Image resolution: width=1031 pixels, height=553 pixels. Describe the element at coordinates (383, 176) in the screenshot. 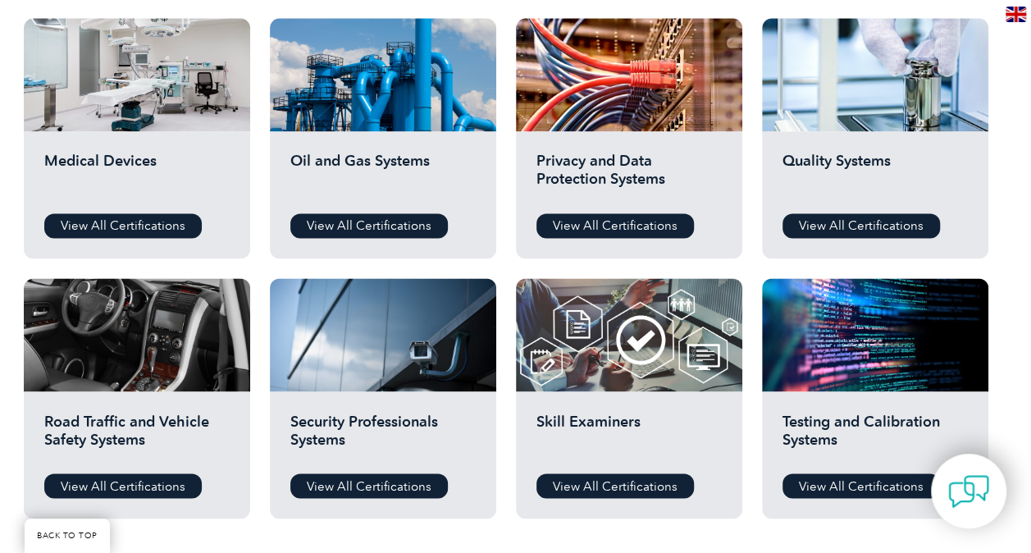

I see `h2: Oil and Gas Systems` at that location.